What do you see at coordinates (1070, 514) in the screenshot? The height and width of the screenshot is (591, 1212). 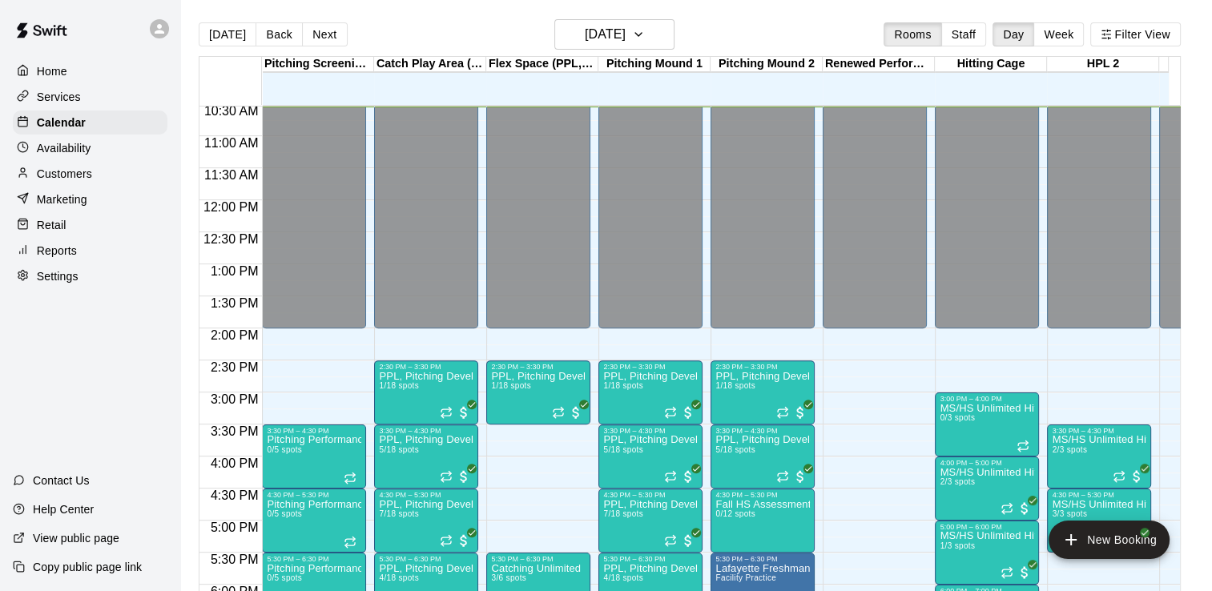 I see `span: 3/3 spots filled` at bounding box center [1070, 514].